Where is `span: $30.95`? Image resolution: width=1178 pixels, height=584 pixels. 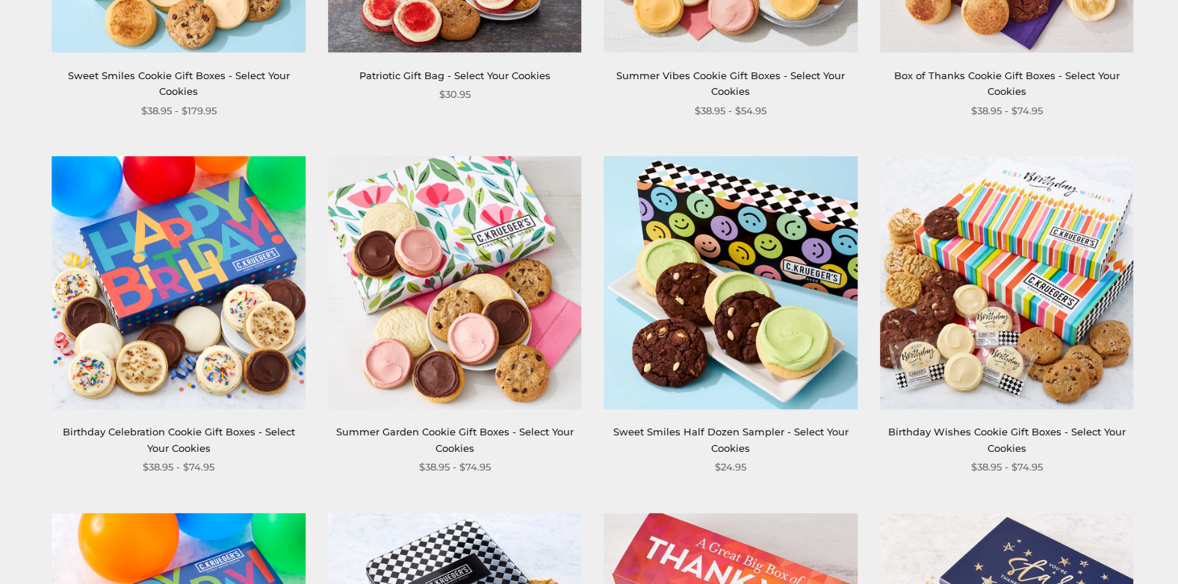
span: $30.95 is located at coordinates (455, 94).